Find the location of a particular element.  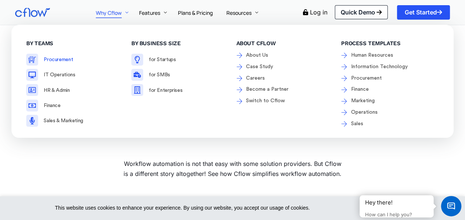

span: Human Resources is located at coordinates (371, 56).